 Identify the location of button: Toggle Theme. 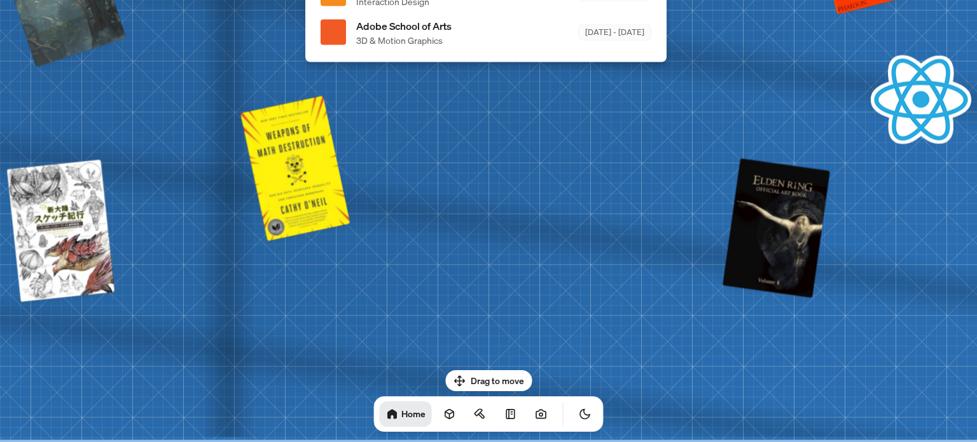
(585, 414).